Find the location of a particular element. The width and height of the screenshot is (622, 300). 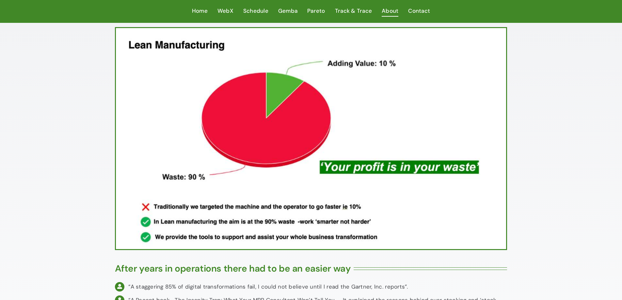

a: WebX is located at coordinates (225, 11).